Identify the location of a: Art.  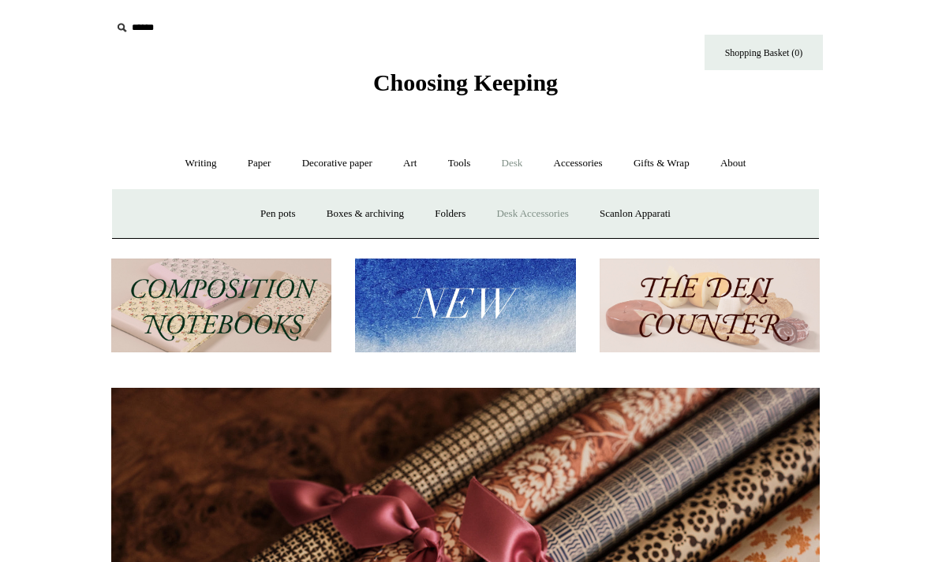
(409, 163).